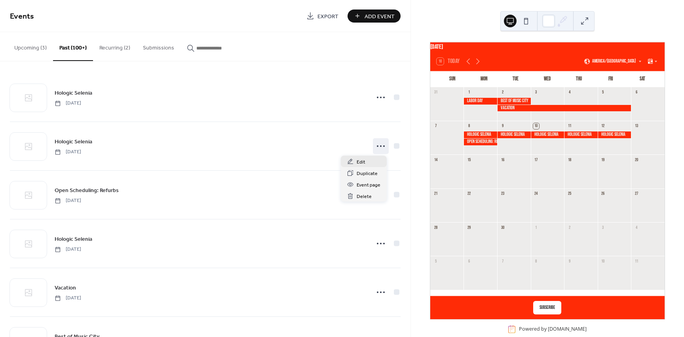 The height and width of the screenshot is (337, 684). I want to click on div: 15, so click(469, 160).